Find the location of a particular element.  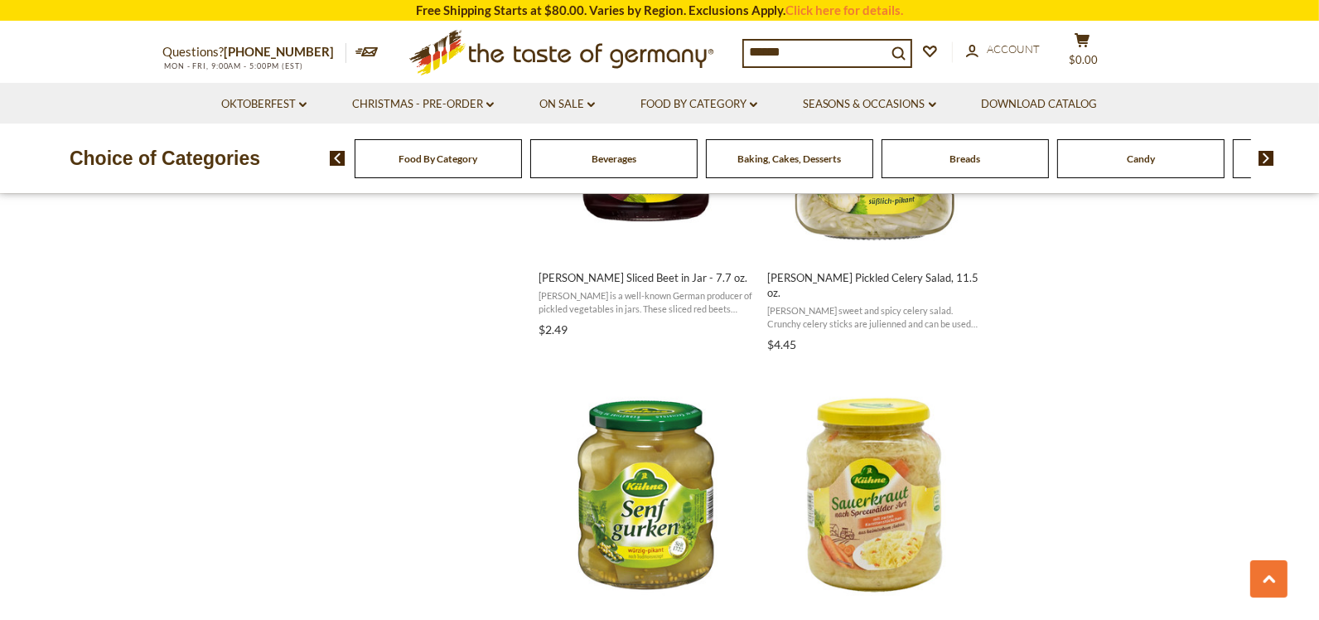

span: Beverages is located at coordinates (614, 158).